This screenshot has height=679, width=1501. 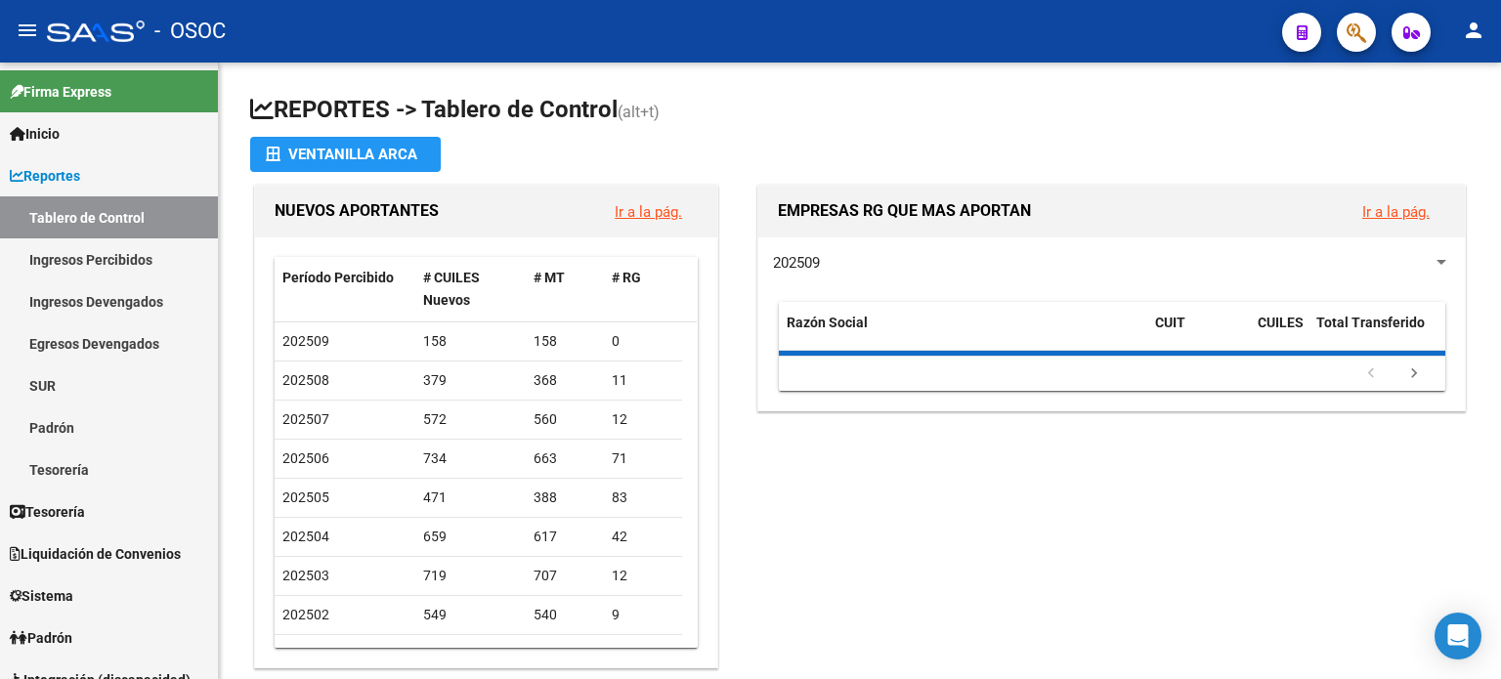 I want to click on div: 549, so click(x=471, y=615).